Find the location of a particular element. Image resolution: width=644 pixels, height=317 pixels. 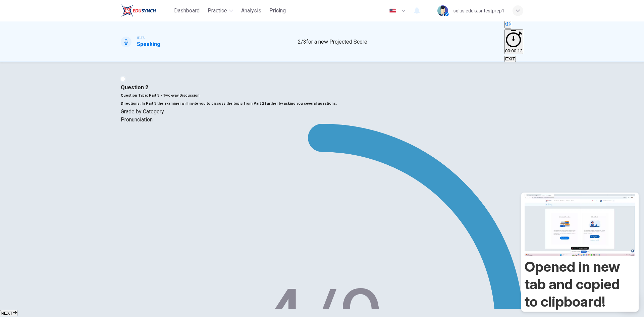

h6: Question Type : is located at coordinates (322, 96).